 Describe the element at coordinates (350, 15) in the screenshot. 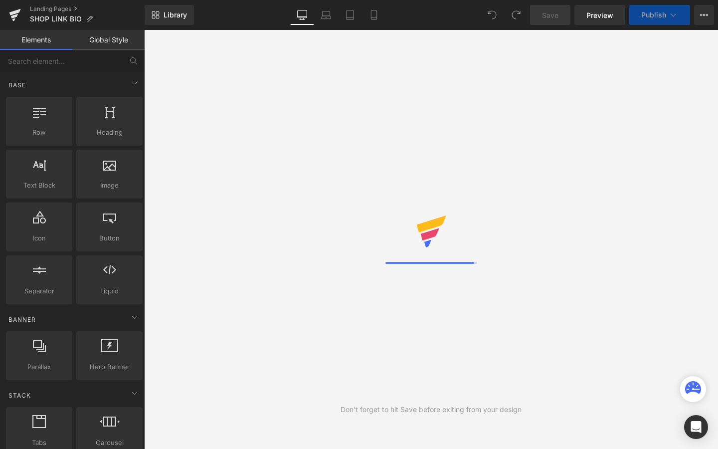

I see `a: Tablet` at that location.